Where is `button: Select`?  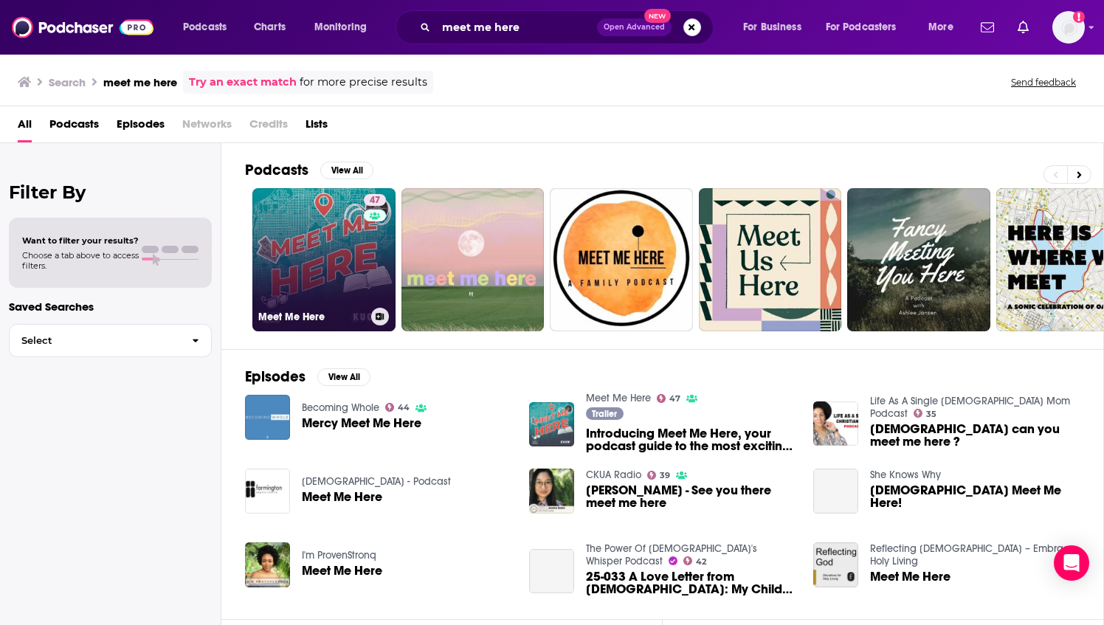 button: Select is located at coordinates (110, 340).